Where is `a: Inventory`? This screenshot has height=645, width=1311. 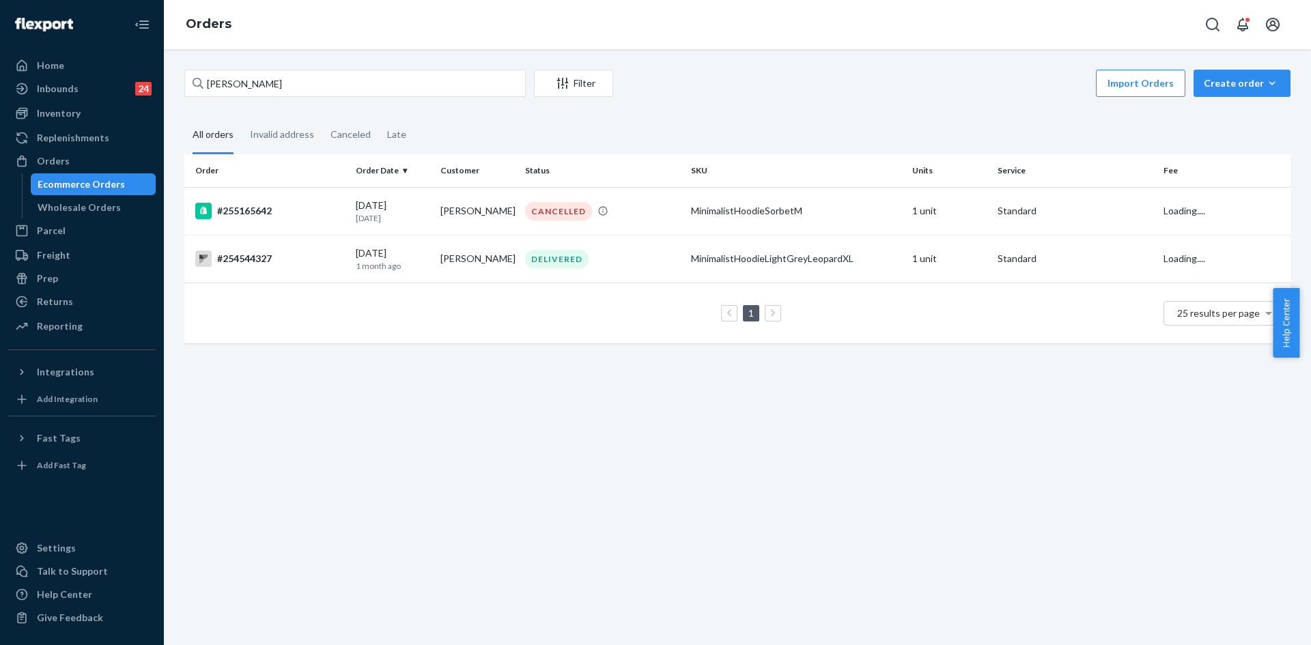 a: Inventory is located at coordinates (82, 113).